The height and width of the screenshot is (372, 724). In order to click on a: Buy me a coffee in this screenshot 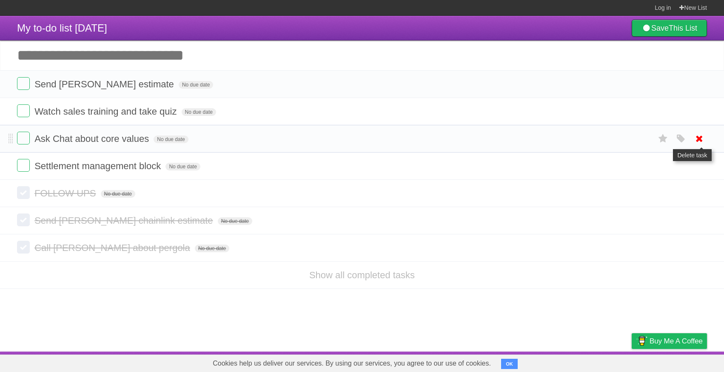, I will do `click(670, 341)`.